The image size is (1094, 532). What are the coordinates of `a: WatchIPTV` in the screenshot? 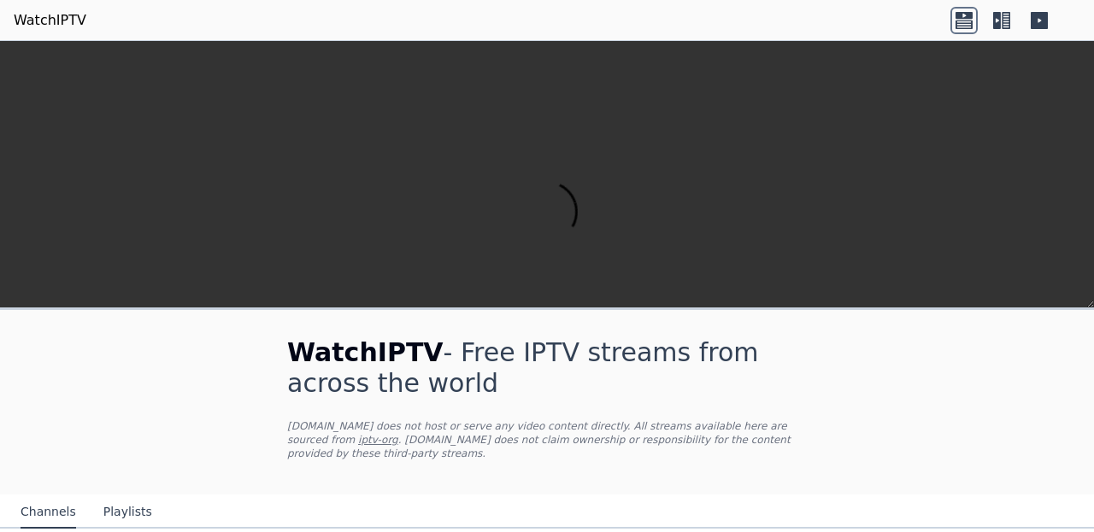 It's located at (50, 21).